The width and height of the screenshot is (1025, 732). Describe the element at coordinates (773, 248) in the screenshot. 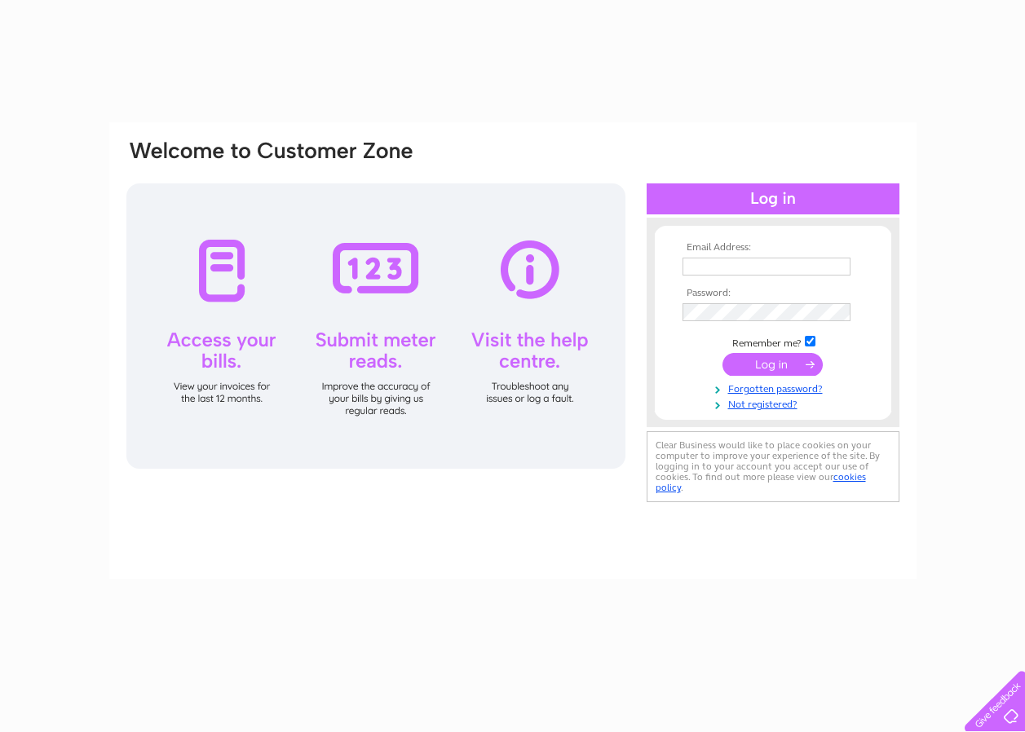

I see `th: Email Address:` at that location.